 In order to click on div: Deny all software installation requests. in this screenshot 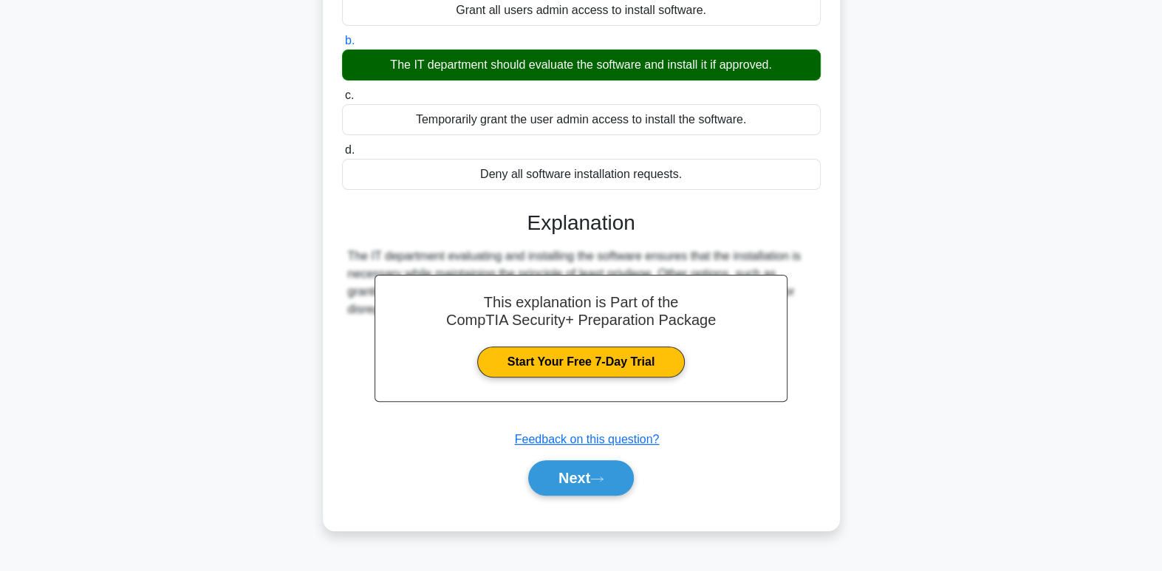, I will do `click(581, 174)`.